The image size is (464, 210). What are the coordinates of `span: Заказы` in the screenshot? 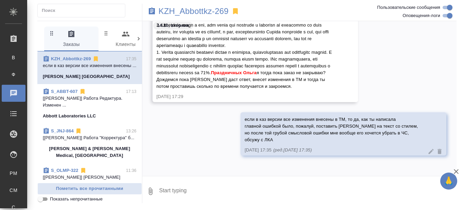 It's located at (71, 39).